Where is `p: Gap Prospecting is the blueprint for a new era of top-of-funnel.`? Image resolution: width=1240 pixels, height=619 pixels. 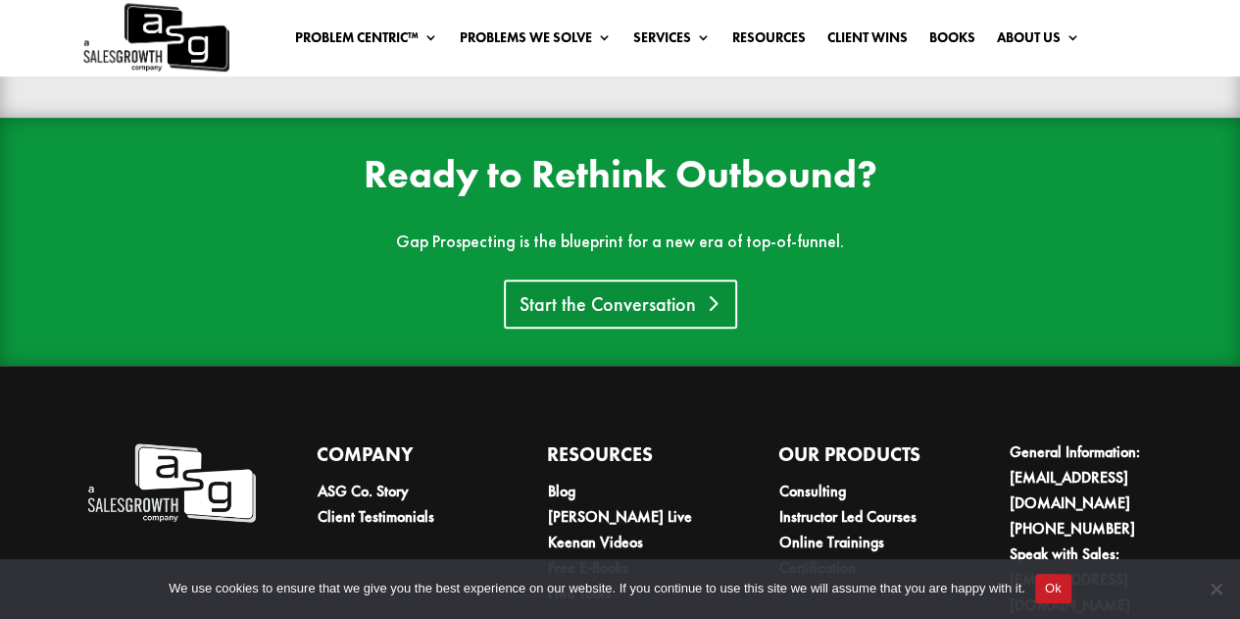
p: Gap Prospecting is the blueprint for a new era of top-of-funnel. is located at coordinates (620, 241).